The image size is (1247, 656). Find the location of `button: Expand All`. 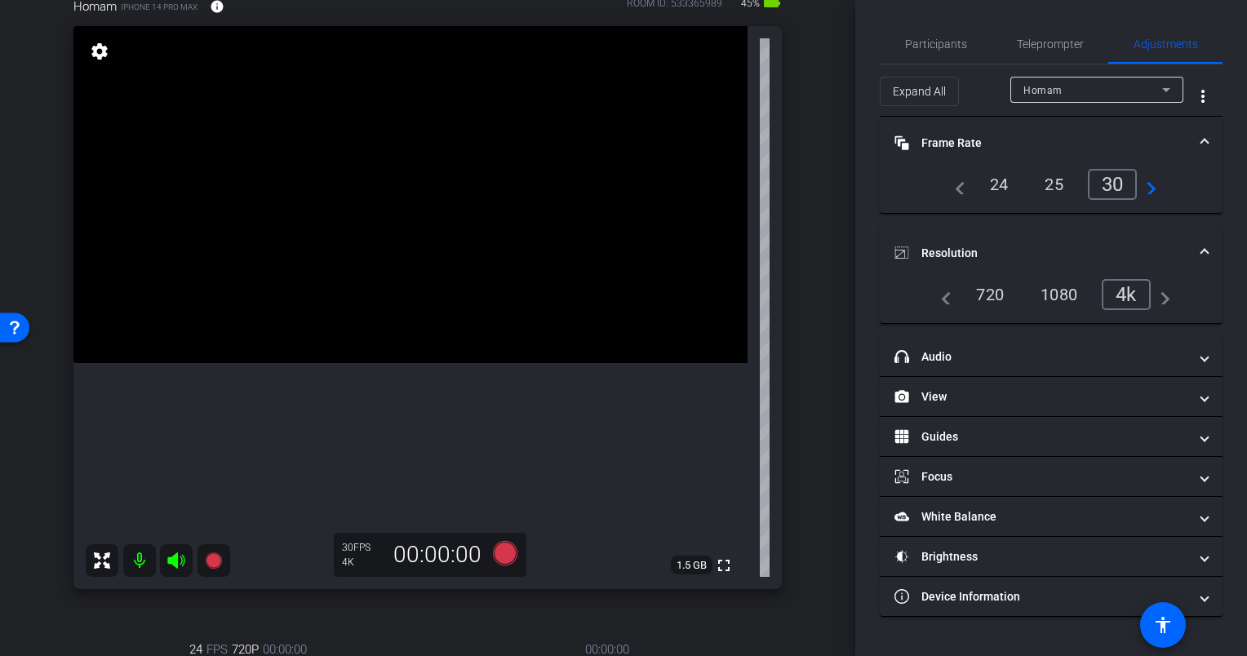

button: Expand All is located at coordinates (919, 91).